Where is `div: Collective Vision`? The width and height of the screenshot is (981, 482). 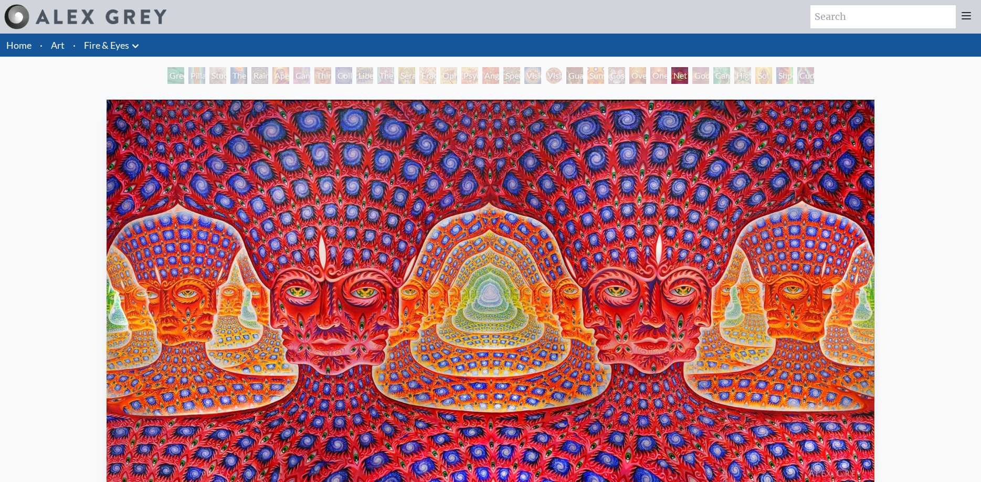 div: Collective Vision is located at coordinates (344, 76).